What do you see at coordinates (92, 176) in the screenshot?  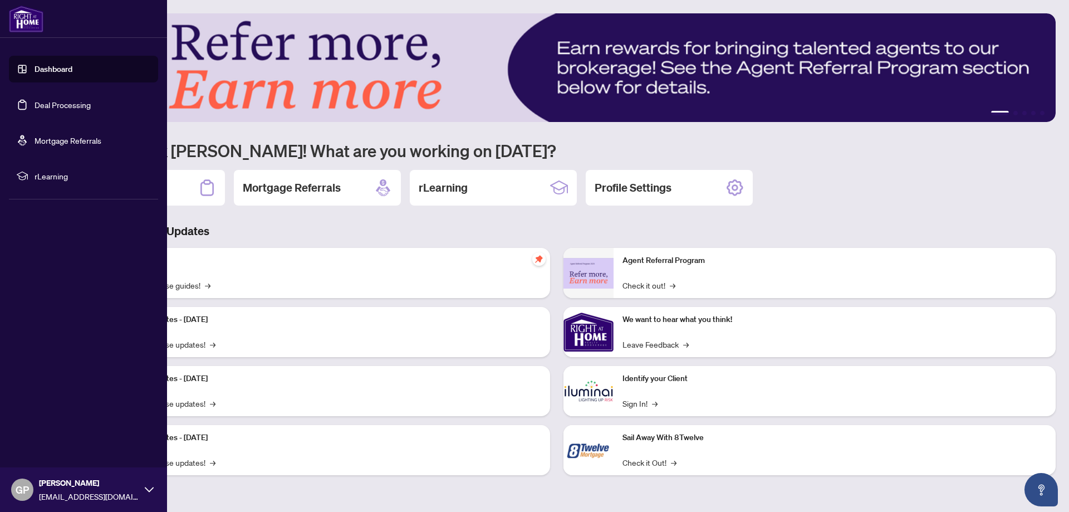 I see `span: rLearning` at bounding box center [92, 176].